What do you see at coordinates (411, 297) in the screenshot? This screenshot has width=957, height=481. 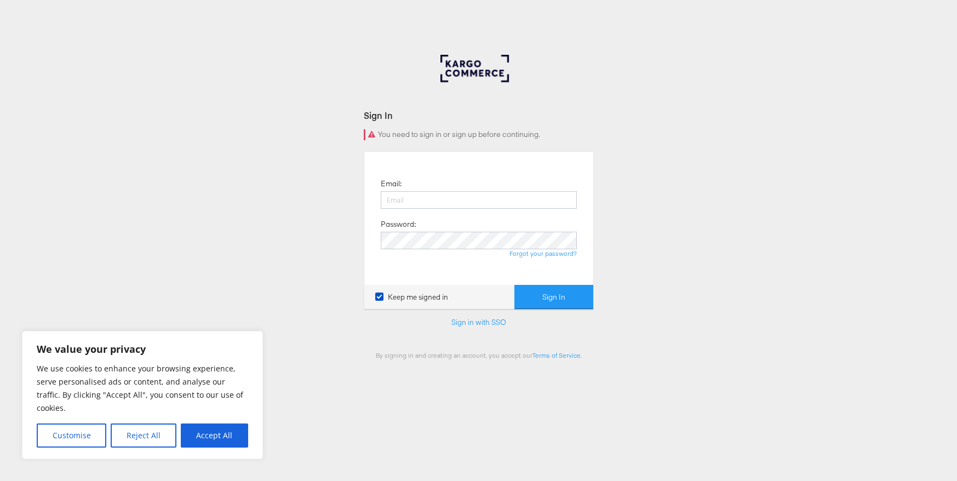 I see `label: Keep me signed in` at bounding box center [411, 297].